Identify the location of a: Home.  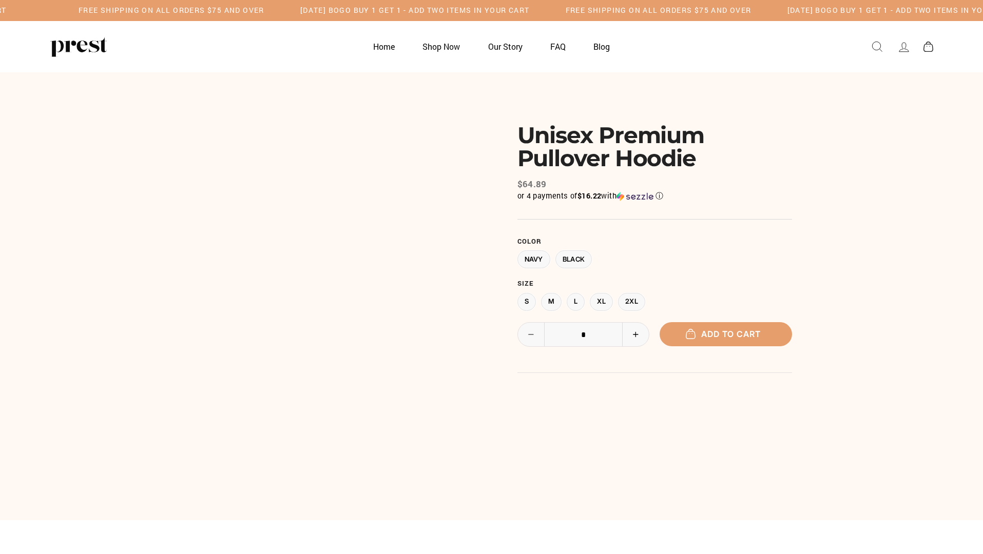
(384, 46).